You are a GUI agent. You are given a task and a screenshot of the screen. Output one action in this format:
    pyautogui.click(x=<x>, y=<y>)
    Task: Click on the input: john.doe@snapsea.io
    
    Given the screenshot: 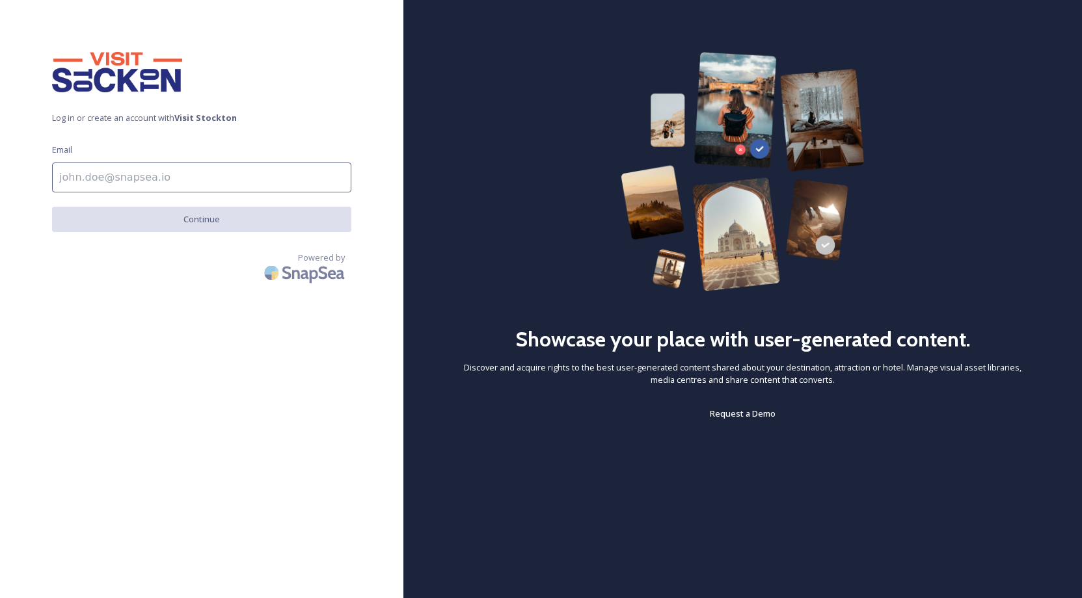 What is the action you would take?
    pyautogui.click(x=202, y=178)
    